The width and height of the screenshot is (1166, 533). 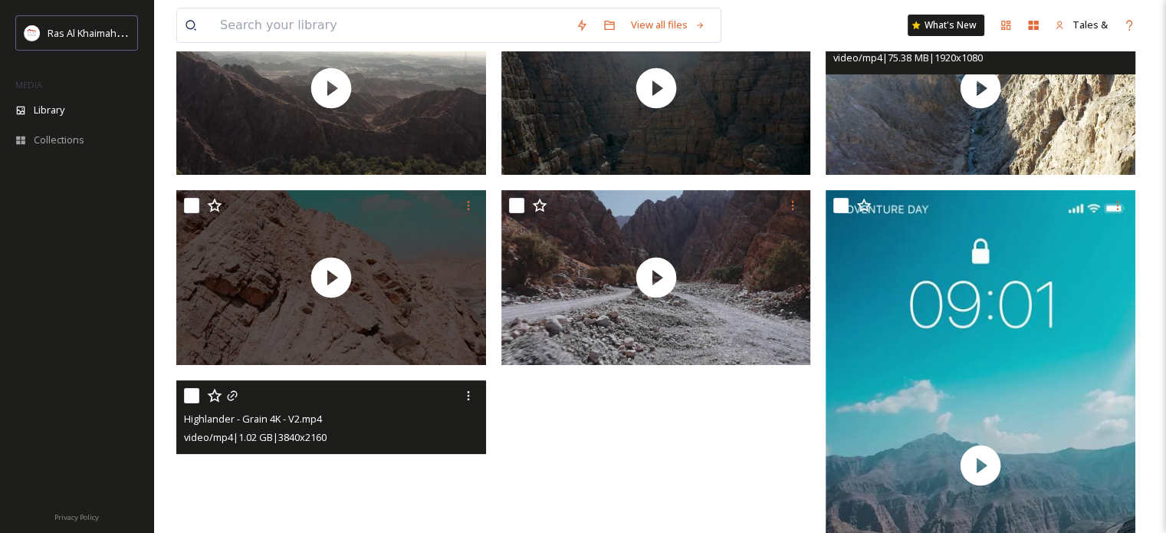 What do you see at coordinates (668, 25) in the screenshot?
I see `a: View all files` at bounding box center [668, 25].